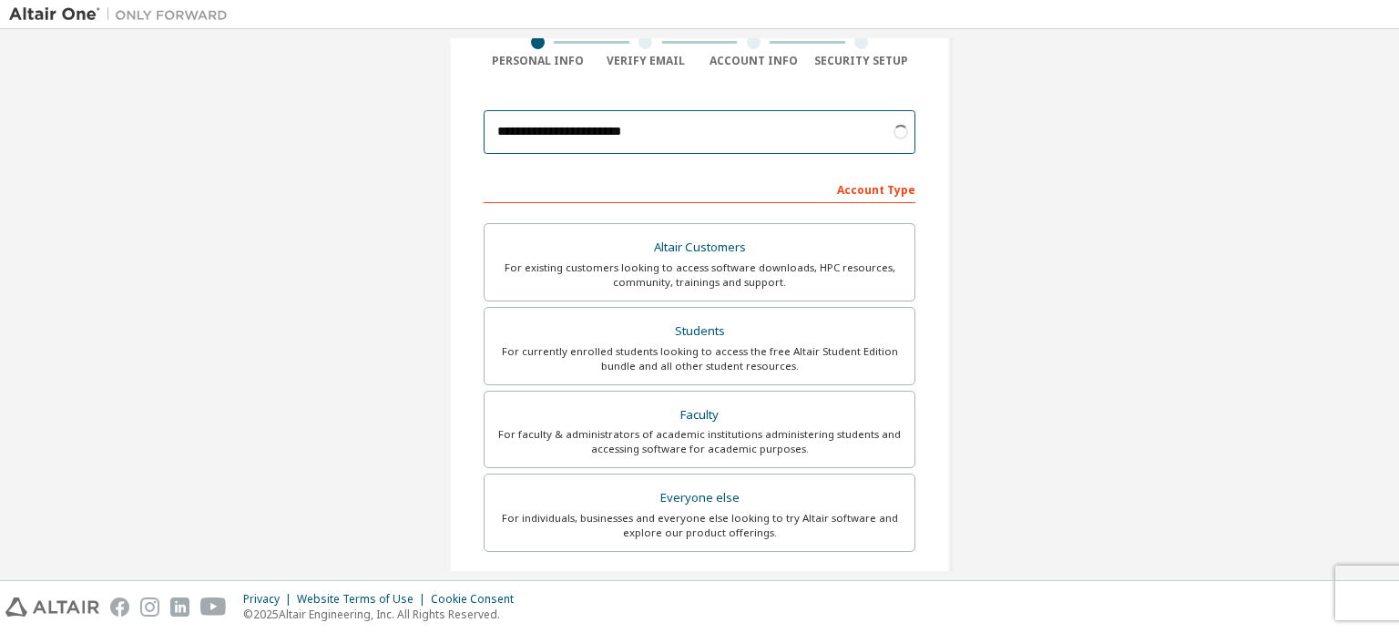  What do you see at coordinates (119, 607) in the screenshot?
I see `img: facebook.svg` at bounding box center [119, 607].